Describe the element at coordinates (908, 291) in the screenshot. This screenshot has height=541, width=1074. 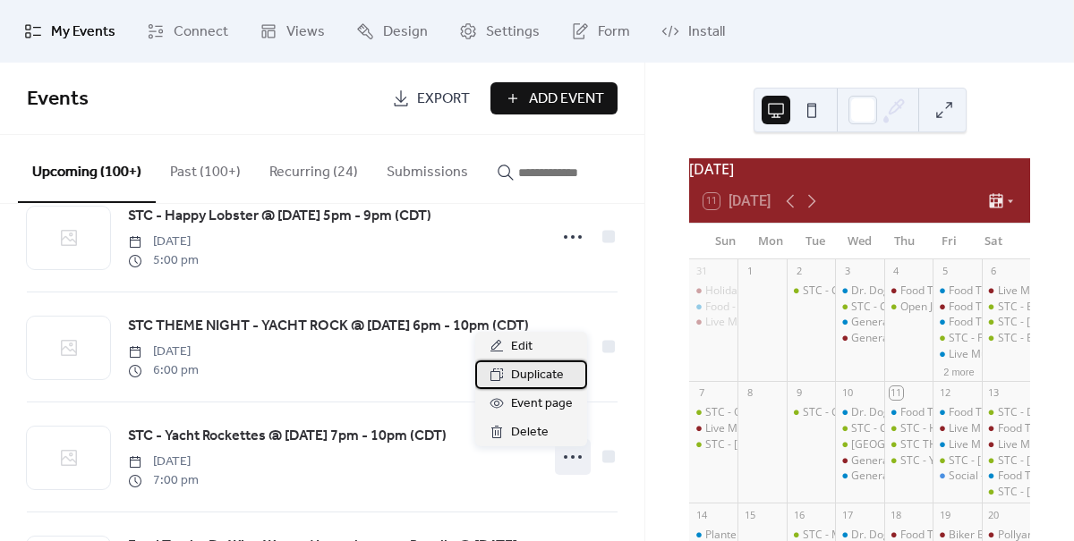
I see `div: Food Truck - Tacos Los Jarochitos - Lemont @ Thu Sep 4, 2025 5pm - 9pm (CDT)` at that location.